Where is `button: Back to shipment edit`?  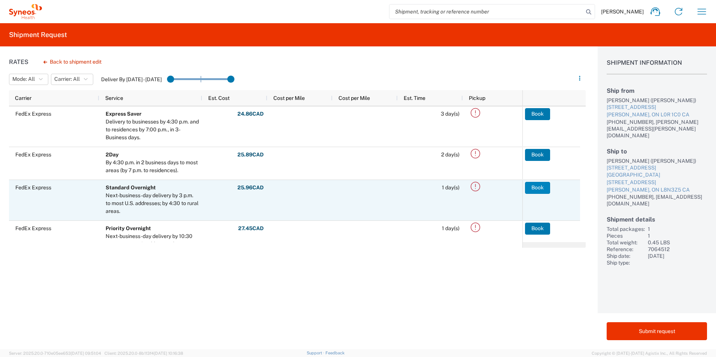
button: Back to shipment edit is located at coordinates (72, 62).